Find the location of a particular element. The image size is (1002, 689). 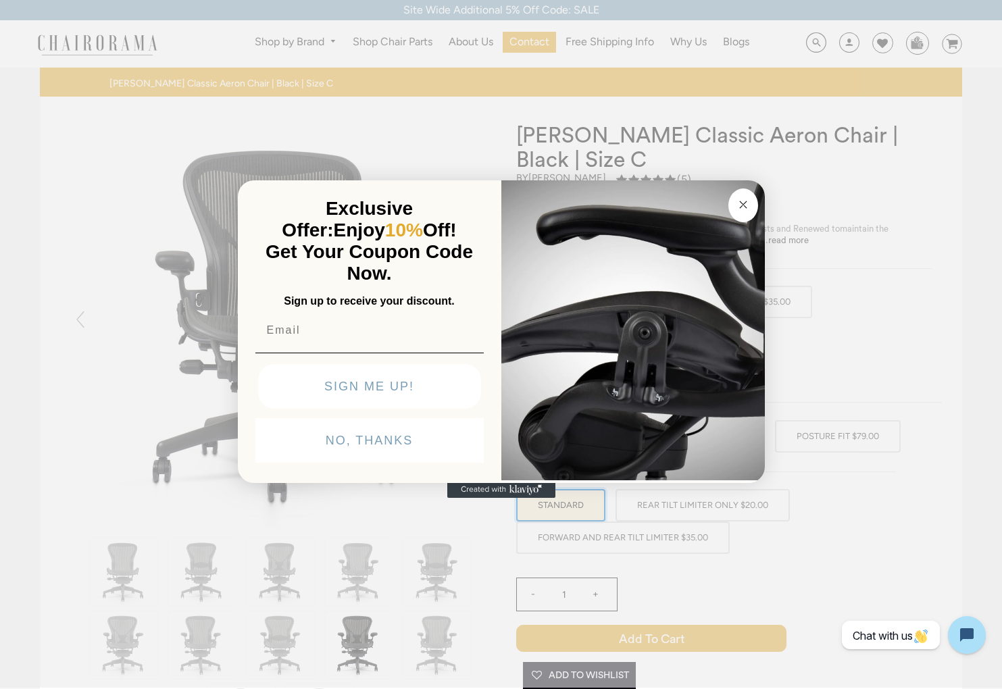

span: Sign up to receive your discount. is located at coordinates (369, 301).